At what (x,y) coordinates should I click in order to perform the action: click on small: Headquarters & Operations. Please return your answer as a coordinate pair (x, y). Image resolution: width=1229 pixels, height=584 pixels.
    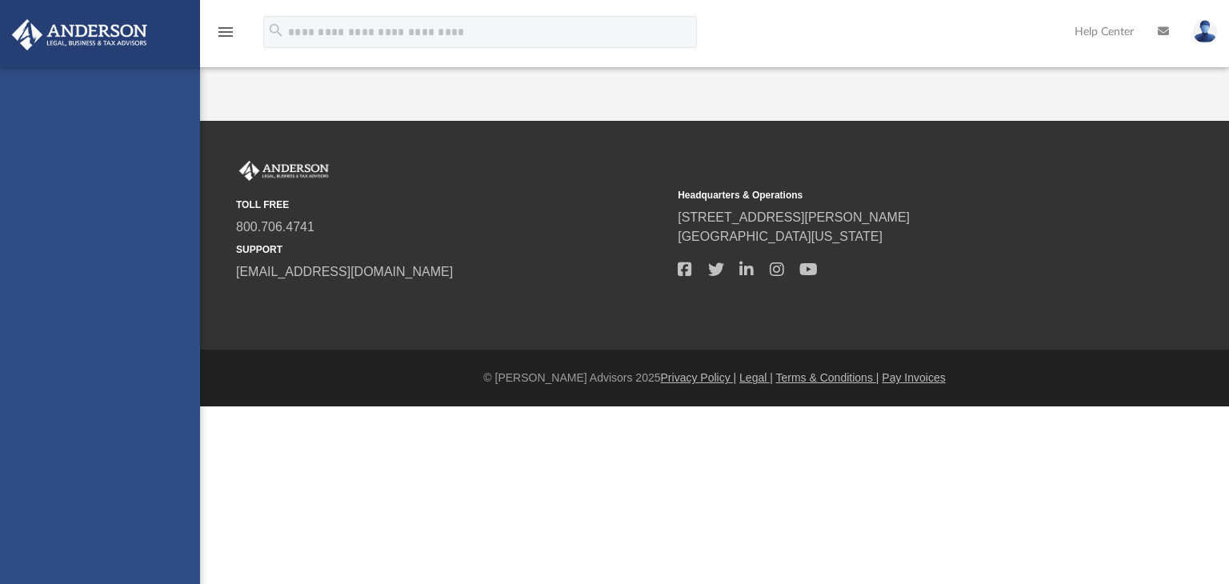
    Looking at the image, I should click on (893, 195).